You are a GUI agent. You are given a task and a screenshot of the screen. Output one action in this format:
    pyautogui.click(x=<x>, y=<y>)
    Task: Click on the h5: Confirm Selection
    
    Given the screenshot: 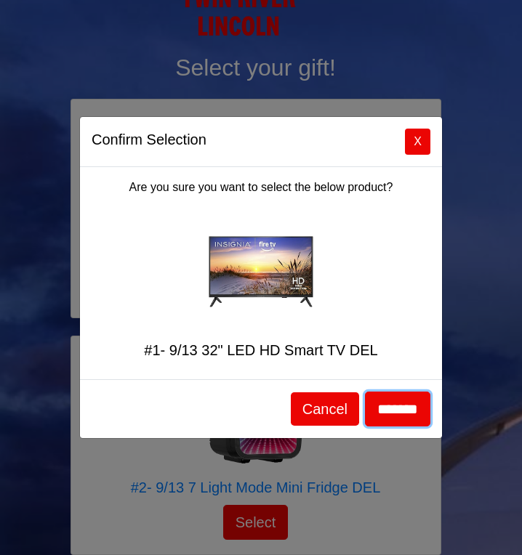 What is the action you would take?
    pyautogui.click(x=149, y=139)
    